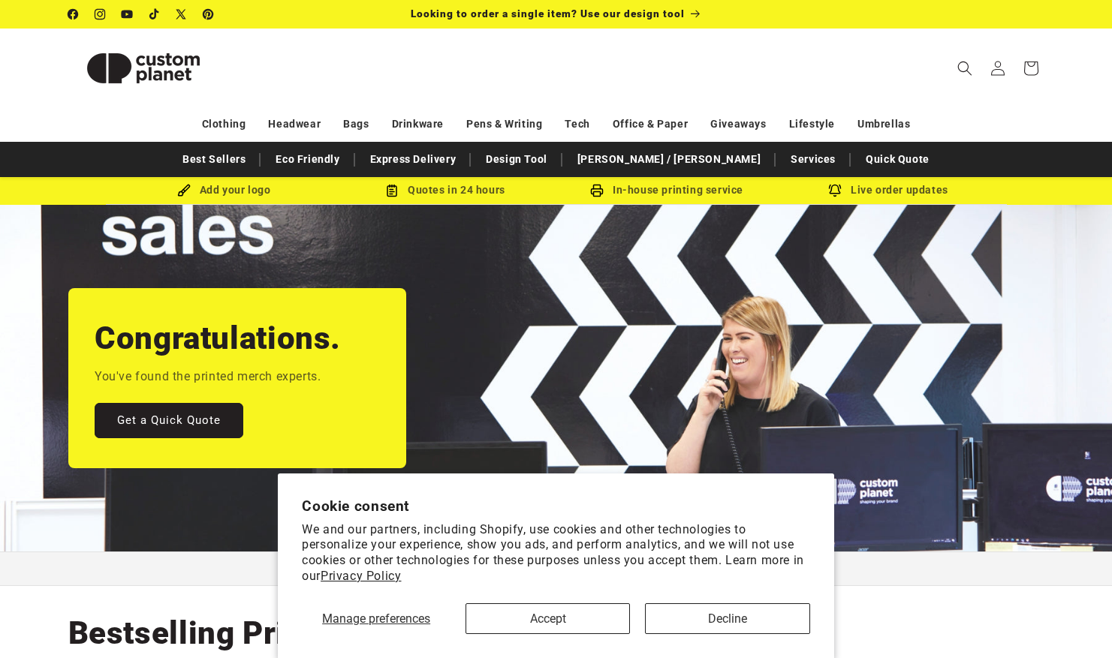 This screenshot has width=1112, height=658. What do you see at coordinates (184, 191) in the screenshot?
I see `img: Brush Icon` at bounding box center [184, 191].